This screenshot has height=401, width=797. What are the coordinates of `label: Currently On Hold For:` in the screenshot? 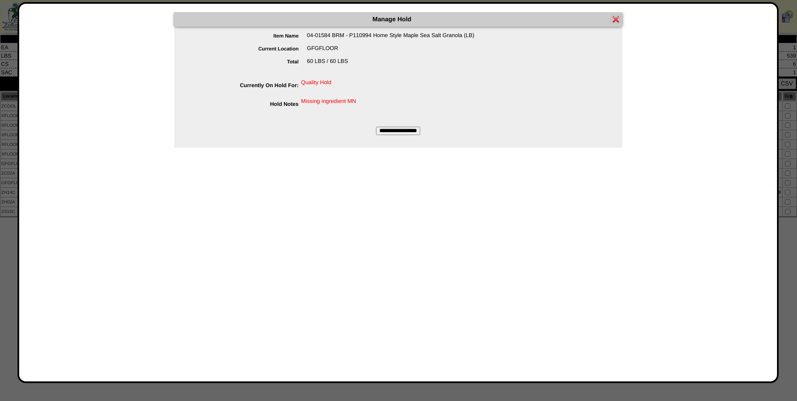 It's located at (246, 85).